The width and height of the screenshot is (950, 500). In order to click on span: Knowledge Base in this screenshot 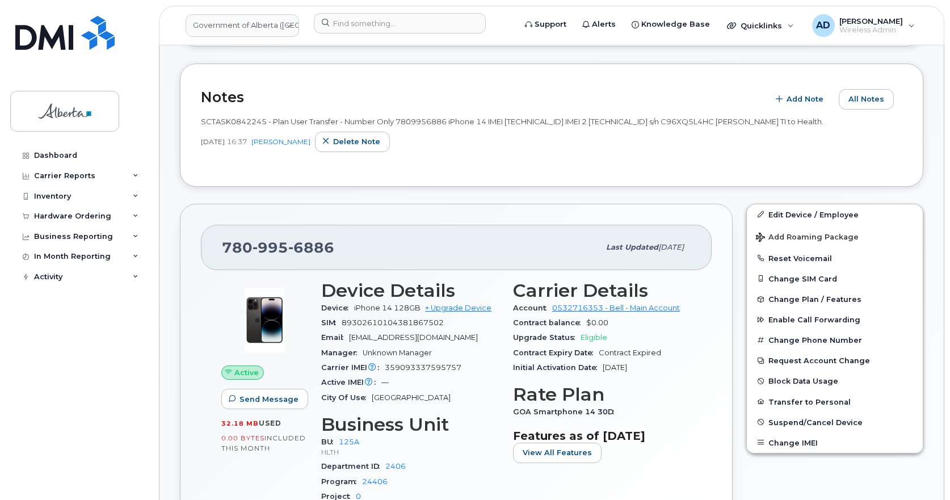, I will do `click(675, 24)`.